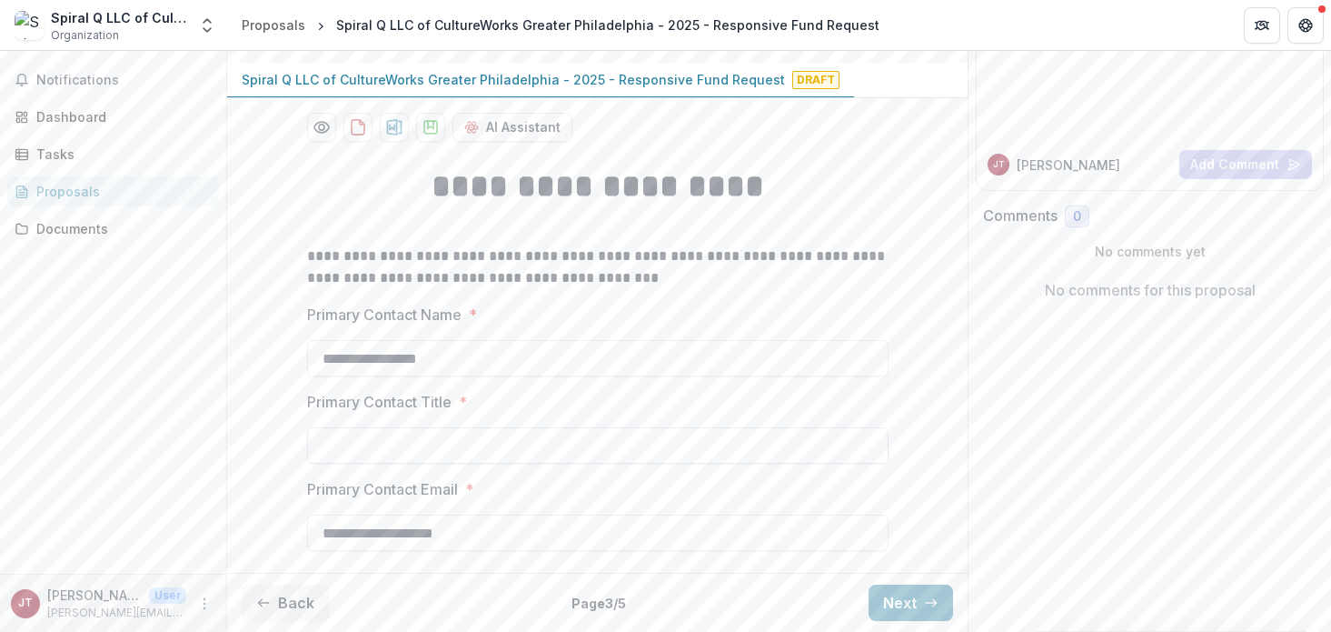 The width and height of the screenshot is (1331, 632). What do you see at coordinates (113, 228) in the screenshot?
I see `a: Documents` at bounding box center [113, 228].